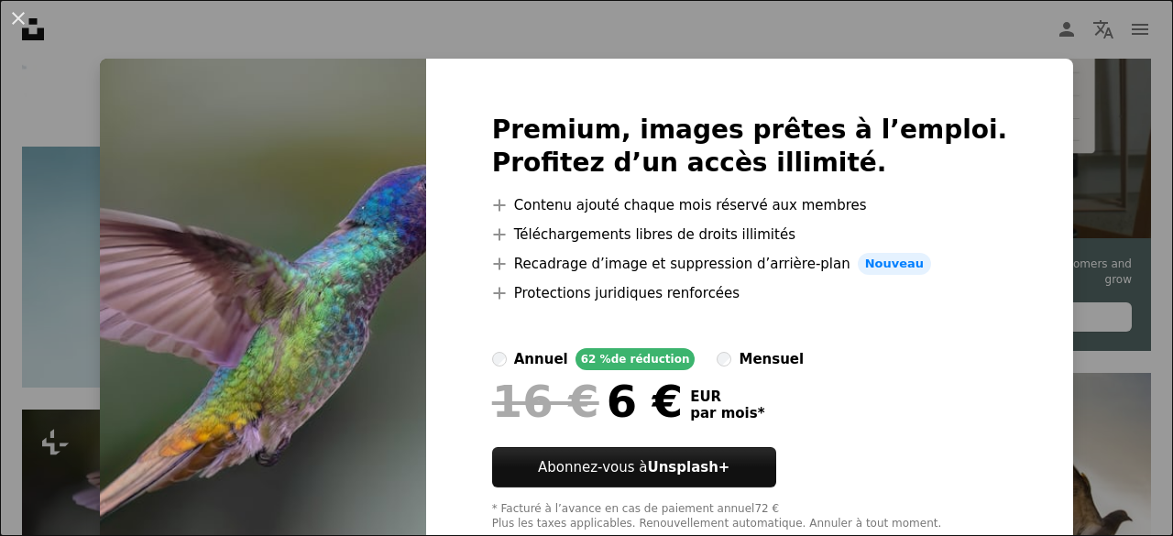 Image resolution: width=1173 pixels, height=536 pixels. What do you see at coordinates (750, 147) in the screenshot?
I see `h2: Premium, images prêtes à l’emploi. Profitez d’un accès illimité.` at bounding box center [750, 147].